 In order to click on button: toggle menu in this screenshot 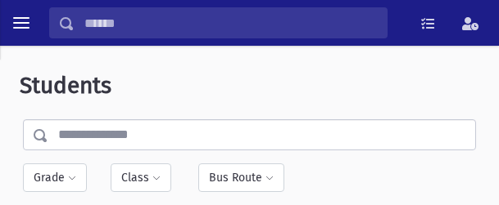, I will do `click(21, 23)`.